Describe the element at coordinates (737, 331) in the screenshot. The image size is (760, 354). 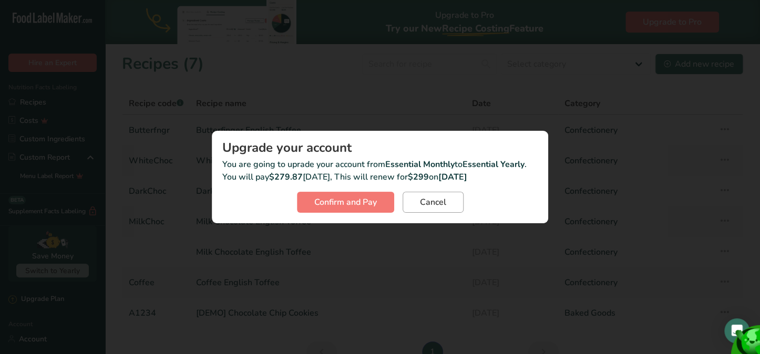
I see `div: Open Intercom Messenger` at that location.